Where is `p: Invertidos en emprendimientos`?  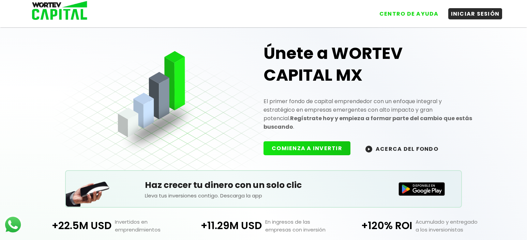
p: Invertidos en emprendimientos is located at coordinates (150, 226).